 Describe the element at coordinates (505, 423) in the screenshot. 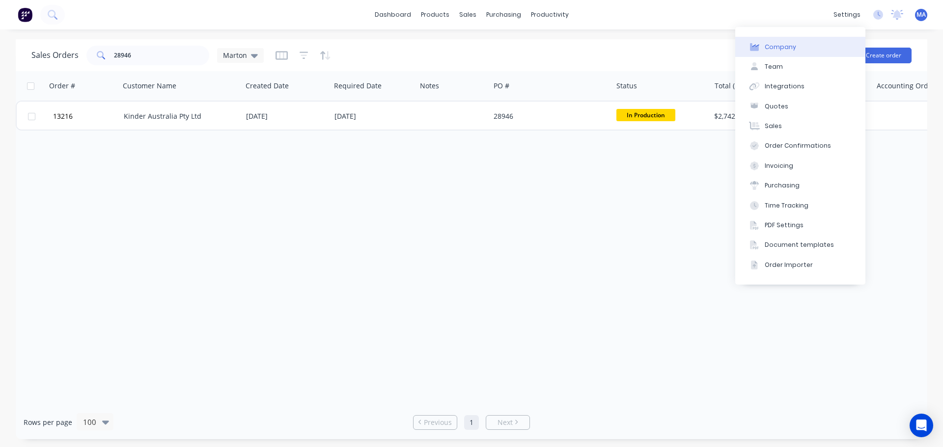

I see `span: Next` at that location.